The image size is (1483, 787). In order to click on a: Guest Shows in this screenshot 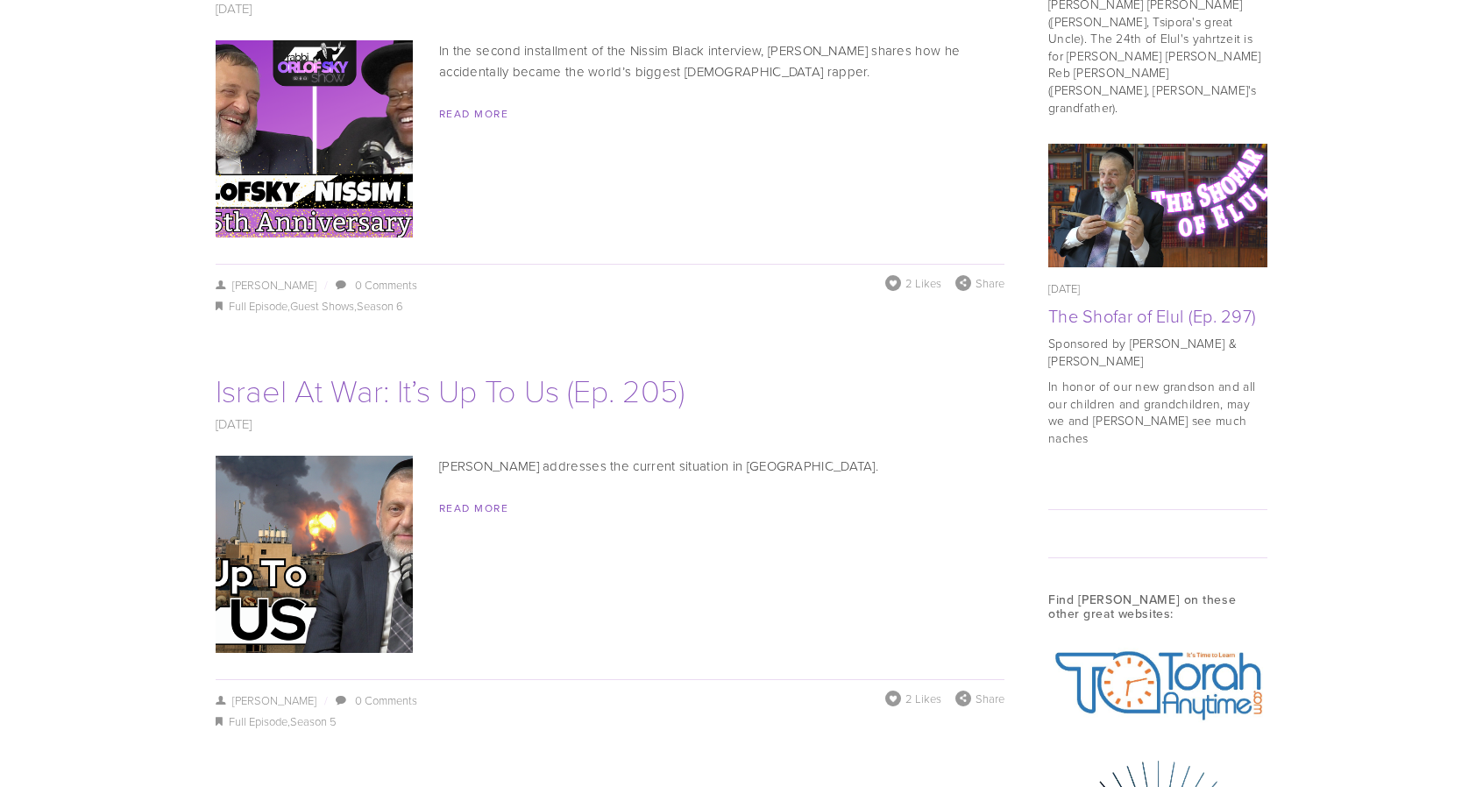, I will do `click(322, 306)`.